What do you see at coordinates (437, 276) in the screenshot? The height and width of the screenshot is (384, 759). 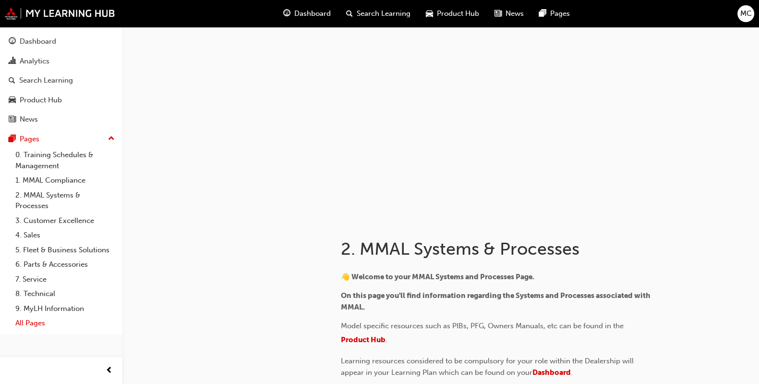 I see `span: 👋 Welcome to your MMAL Systems and Processes Page.` at bounding box center [437, 276].